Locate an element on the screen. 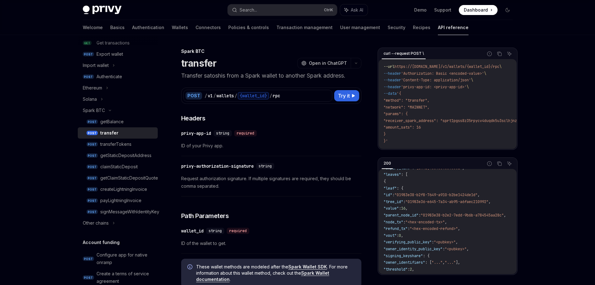 The height and width of the screenshot is (285, 595). div: claimStaticDeposit is located at coordinates (119, 166).